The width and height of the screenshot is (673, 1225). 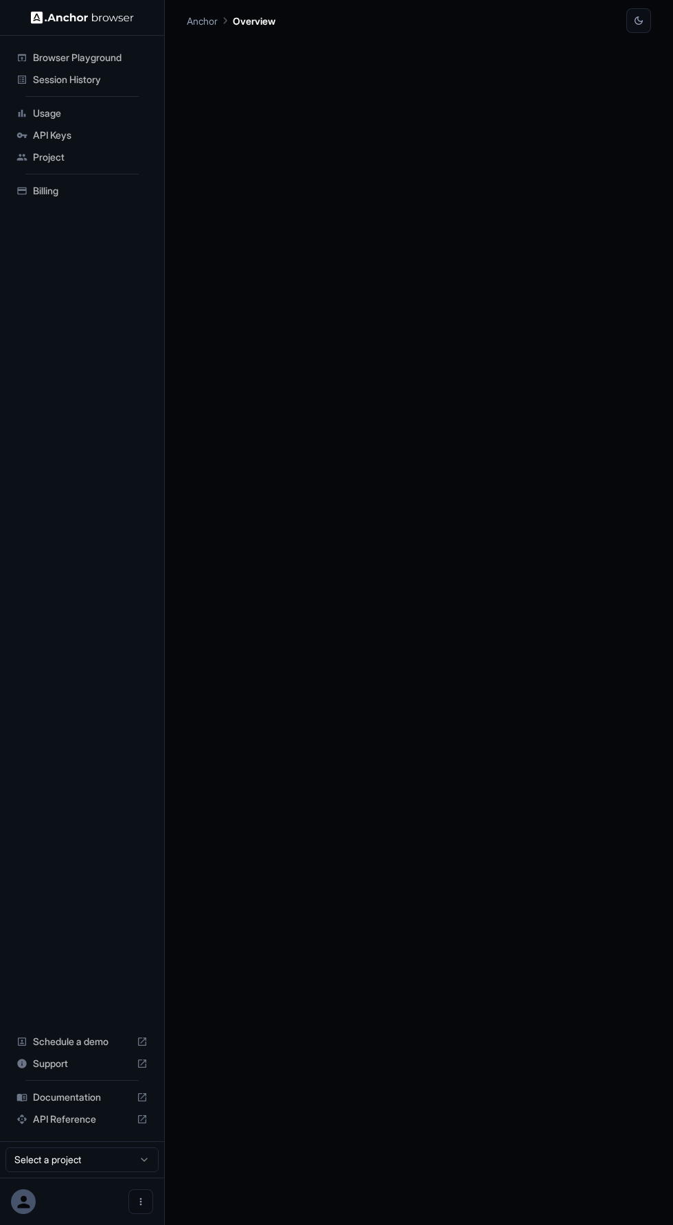 What do you see at coordinates (90, 191) in the screenshot?
I see `span: Billing` at bounding box center [90, 191].